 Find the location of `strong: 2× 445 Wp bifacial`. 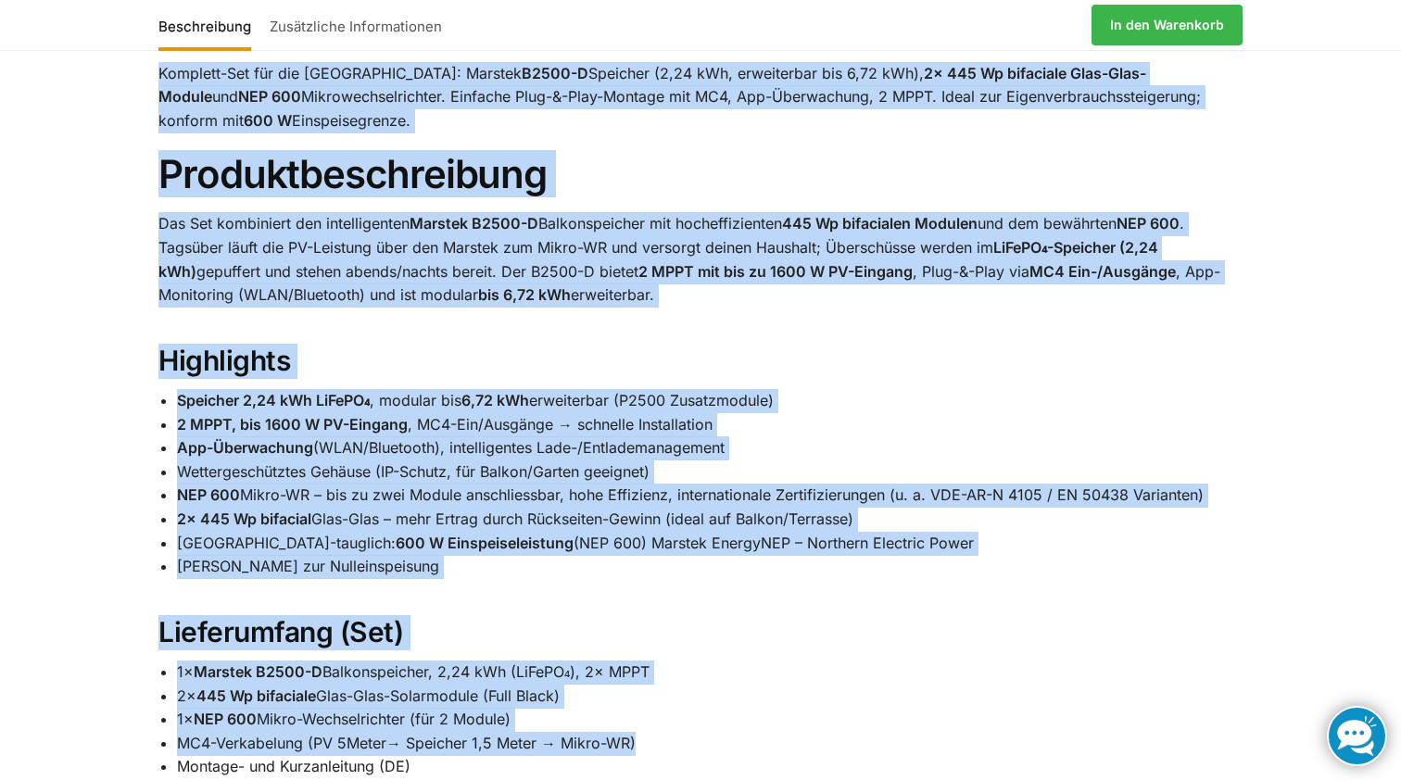

strong: 2× 445 Wp bifacial is located at coordinates (244, 519).